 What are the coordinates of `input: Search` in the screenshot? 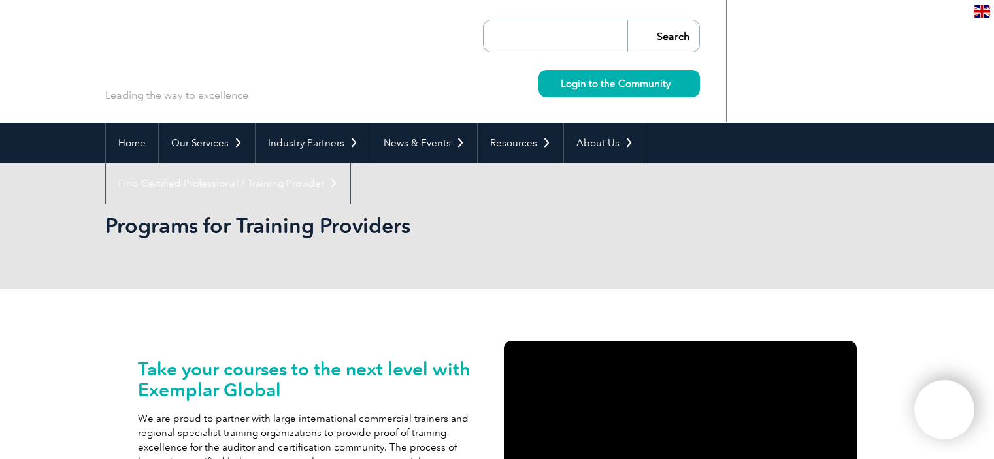 It's located at (663, 36).